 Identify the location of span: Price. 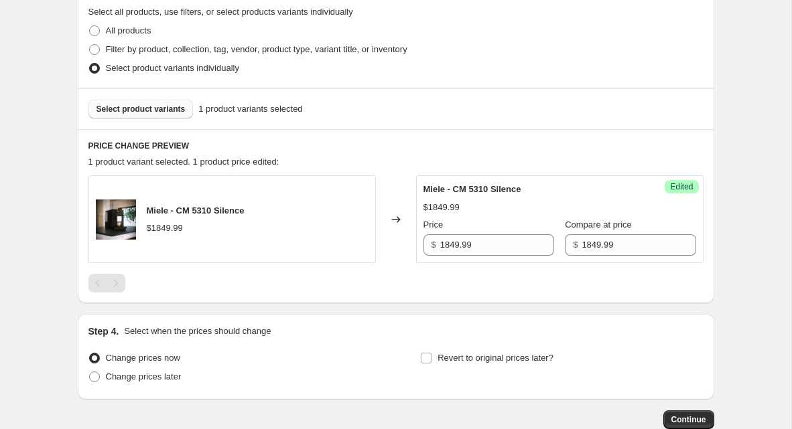
(433, 224).